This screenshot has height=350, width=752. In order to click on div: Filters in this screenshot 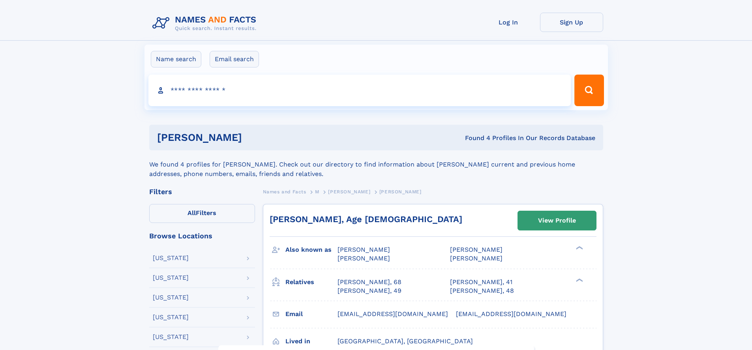, I will do `click(202, 192)`.